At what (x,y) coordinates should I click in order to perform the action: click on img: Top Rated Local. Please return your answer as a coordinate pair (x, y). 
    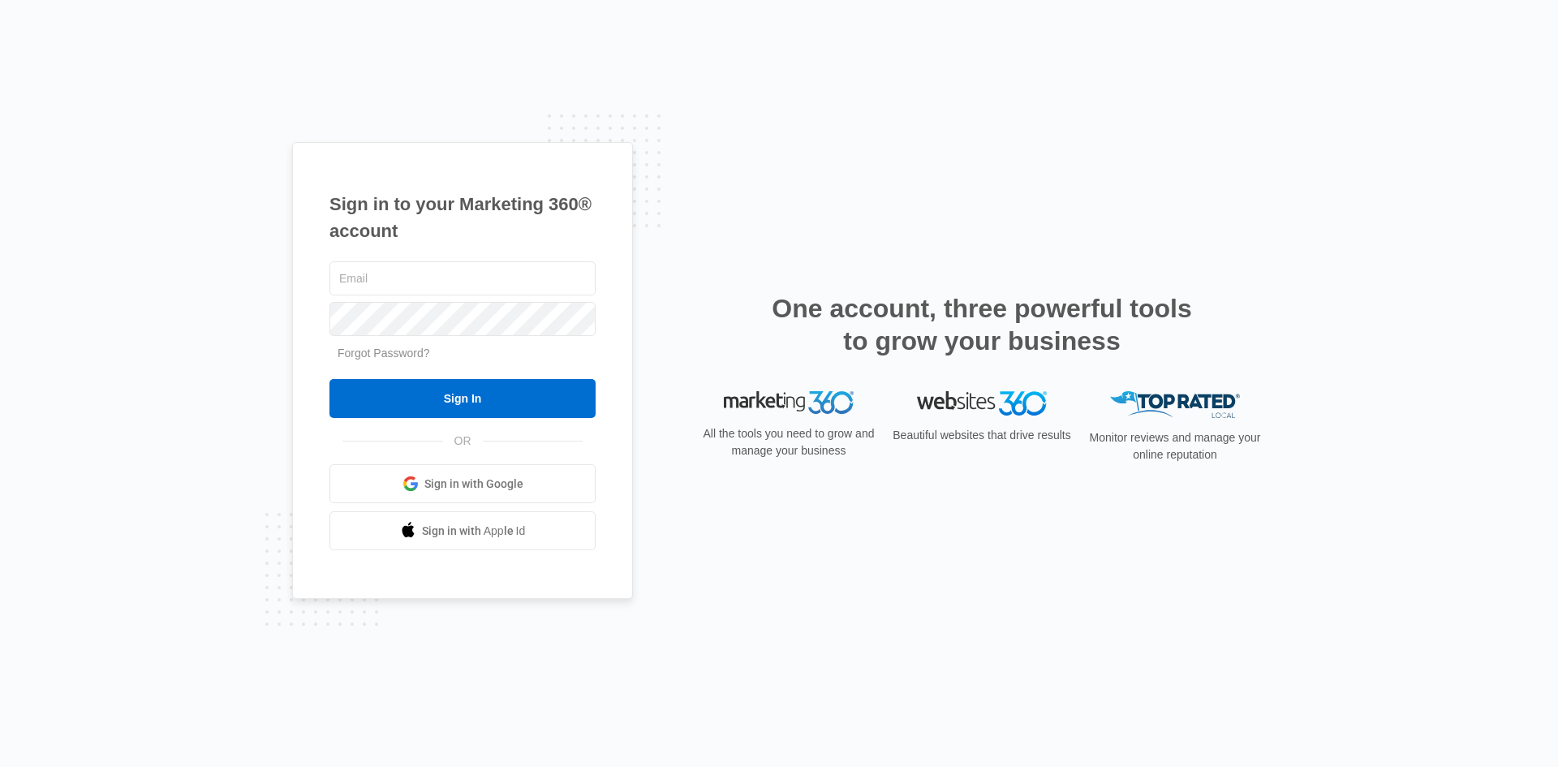
    Looking at the image, I should click on (1175, 404).